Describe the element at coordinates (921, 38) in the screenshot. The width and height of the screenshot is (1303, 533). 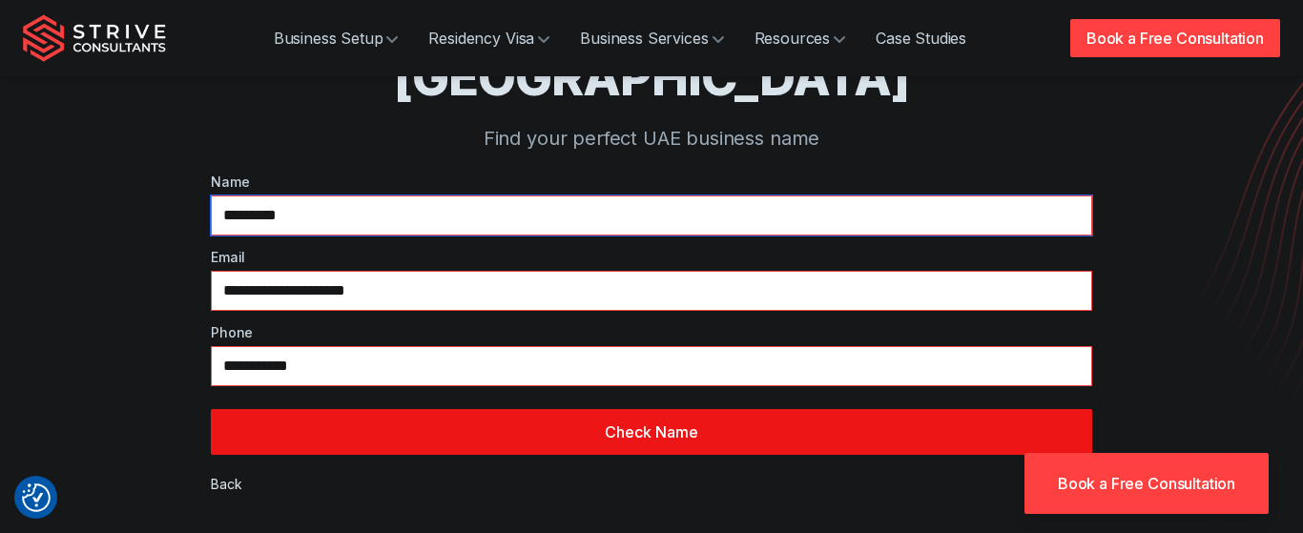
I see `a: Case Studies` at that location.